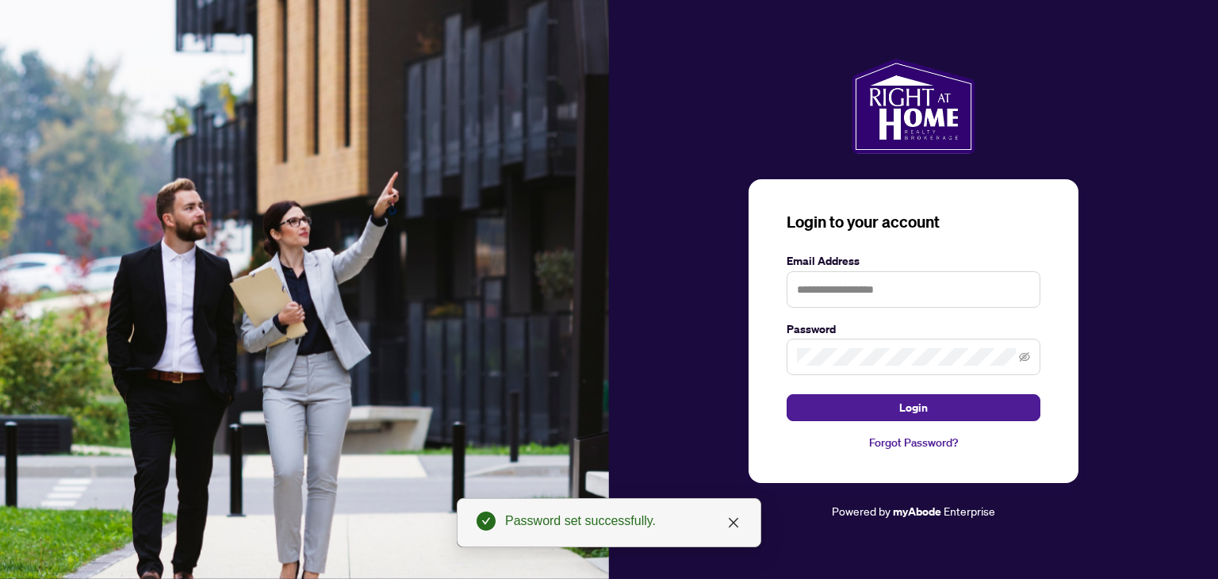 The height and width of the screenshot is (579, 1218). Describe the element at coordinates (1025, 357) in the screenshot. I see `span: eye-invisible` at that location.